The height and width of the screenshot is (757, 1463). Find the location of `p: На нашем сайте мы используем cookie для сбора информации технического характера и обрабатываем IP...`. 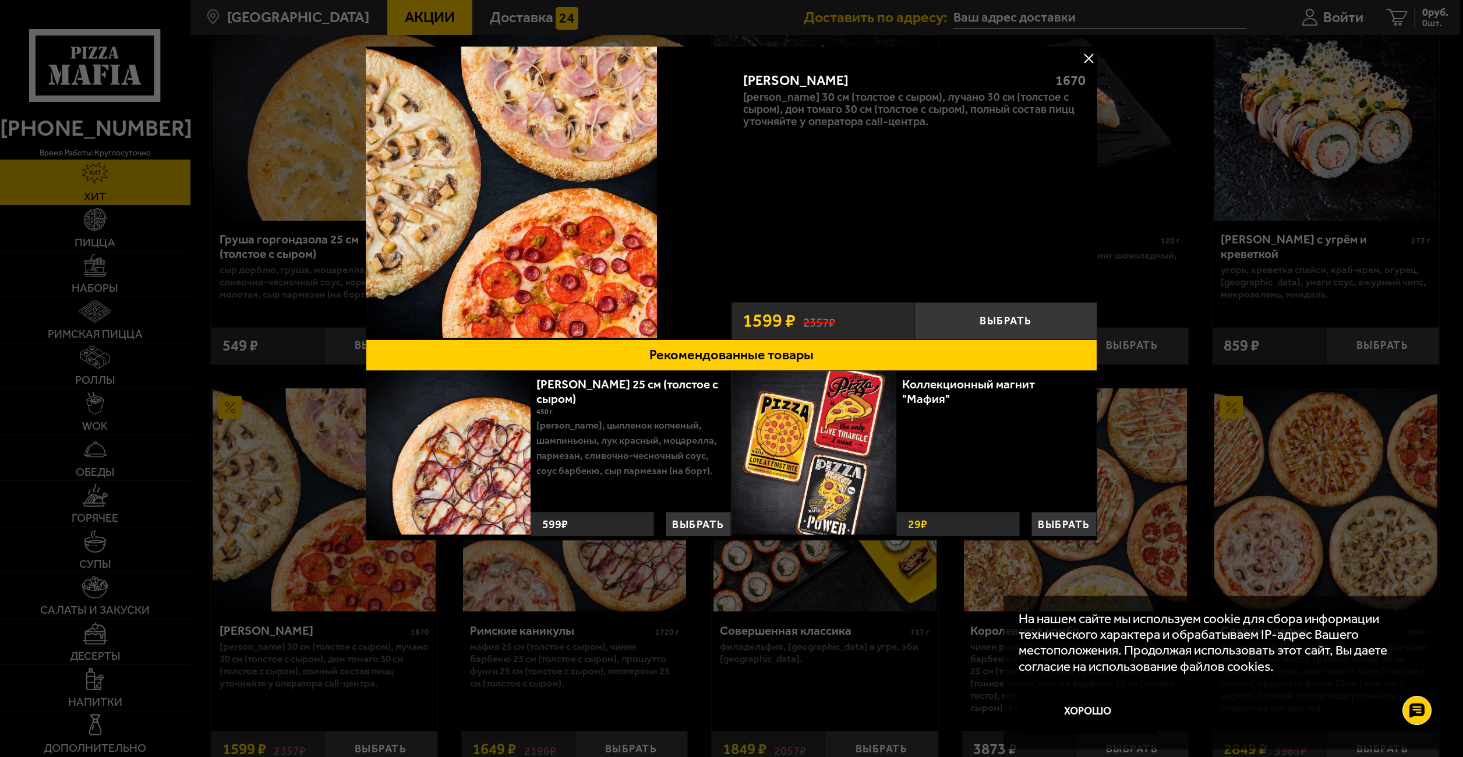

p: На нашем сайте мы используем cookie для сбора информации технического характера и обрабатываем IP... is located at coordinates (1219, 642).